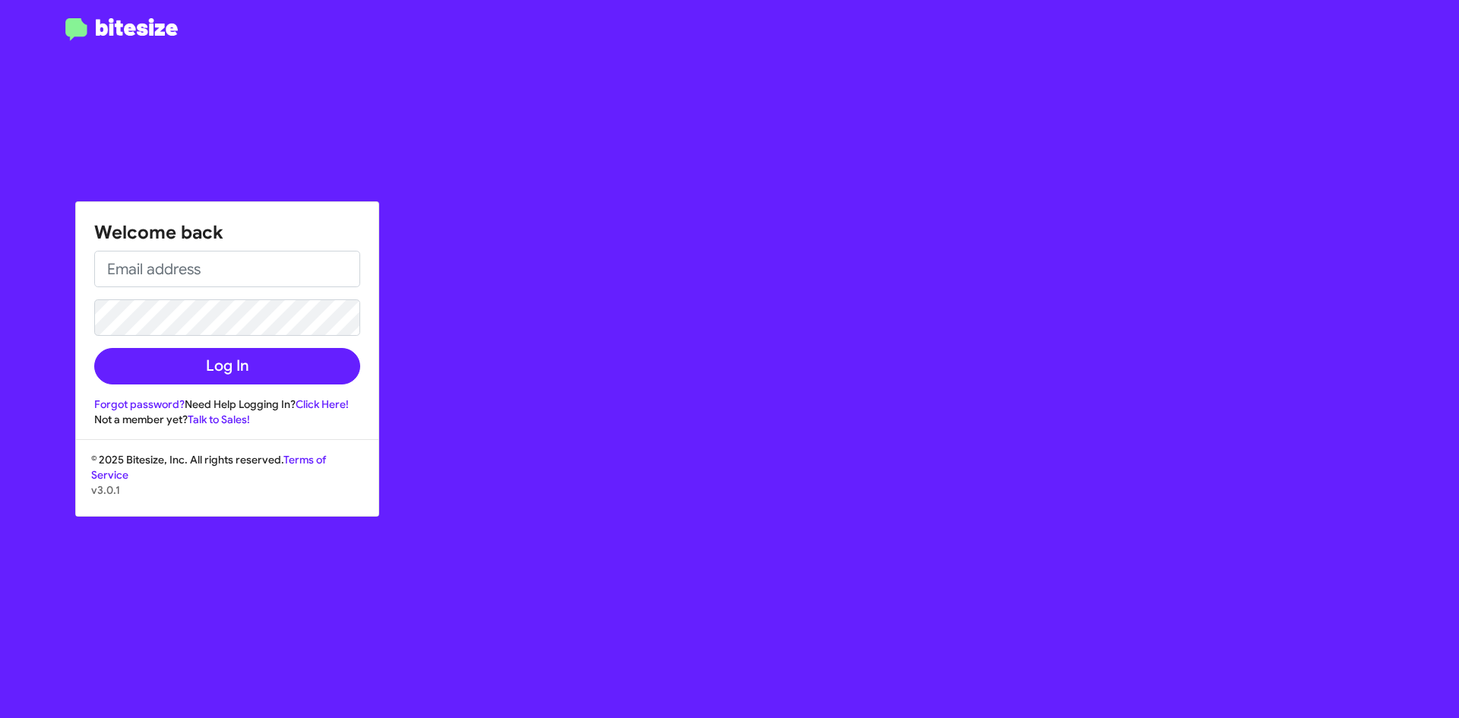  I want to click on div: Not a member yet?, so click(227, 420).